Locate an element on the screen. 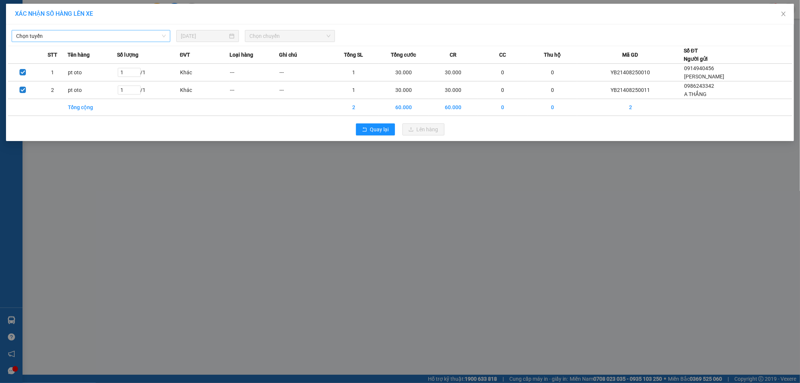 Image resolution: width=800 pixels, height=383 pixels. button: uploadLên hàng is located at coordinates (423, 129).